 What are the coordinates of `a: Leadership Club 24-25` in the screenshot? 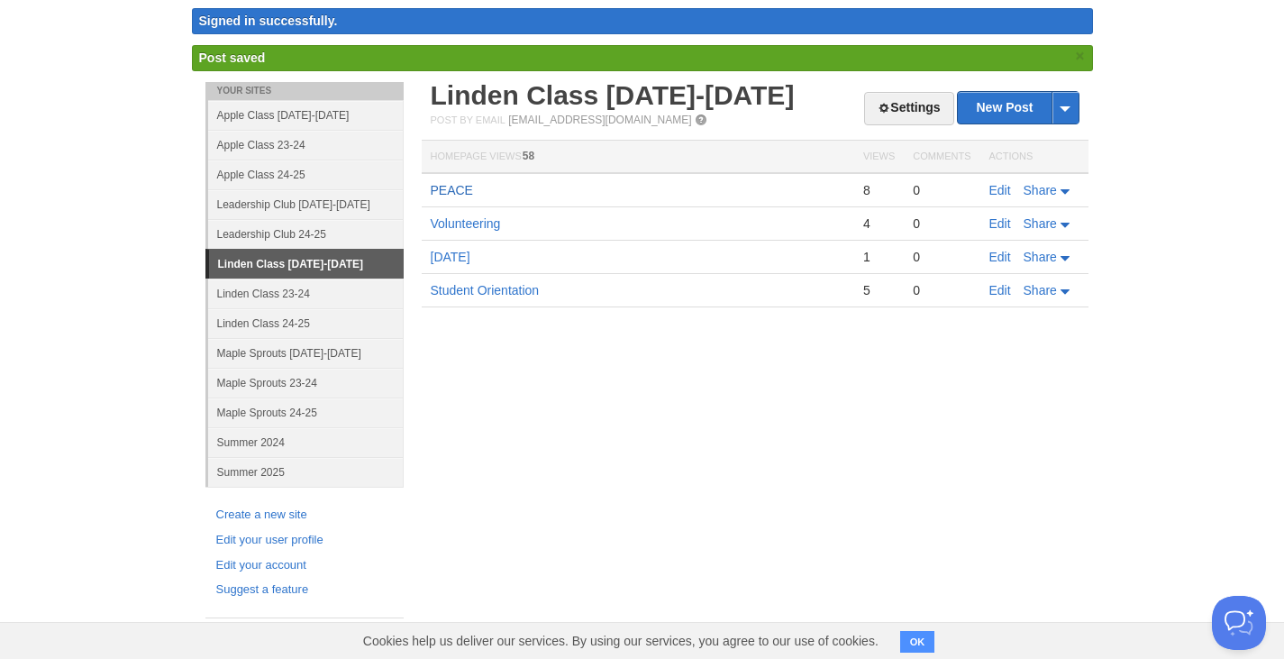 It's located at (305, 233).